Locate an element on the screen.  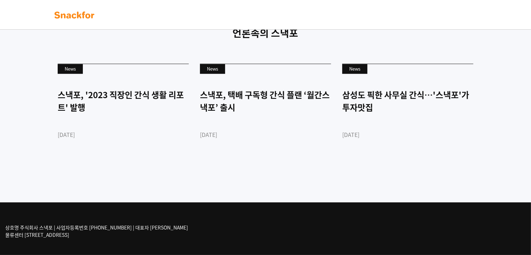
p: 언론속의 스낵포 is located at coordinates (266, 33).